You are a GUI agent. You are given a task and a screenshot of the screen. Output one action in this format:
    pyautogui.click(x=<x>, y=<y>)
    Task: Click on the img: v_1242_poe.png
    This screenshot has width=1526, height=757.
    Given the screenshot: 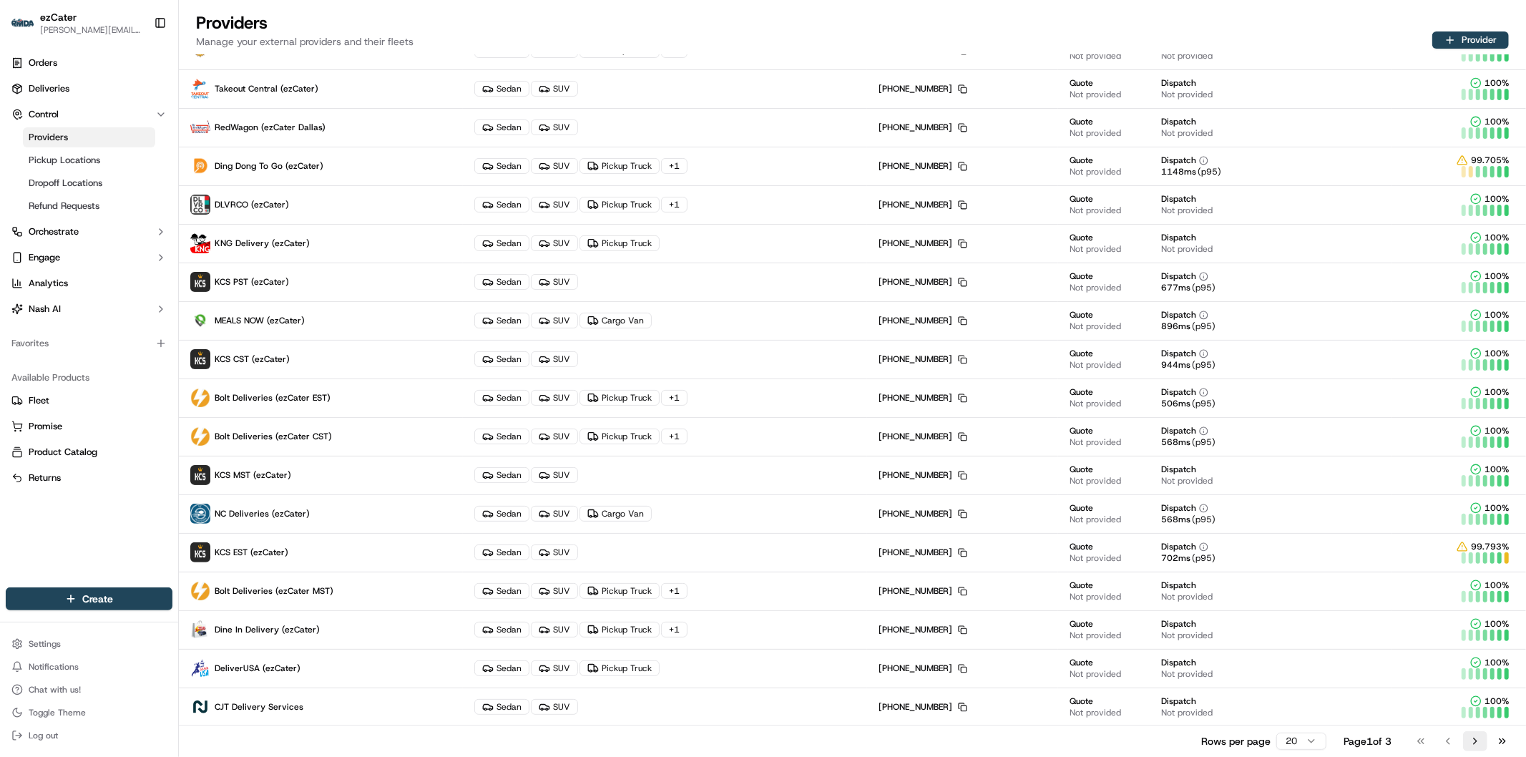 What is the action you would take?
    pyautogui.click(x=200, y=630)
    